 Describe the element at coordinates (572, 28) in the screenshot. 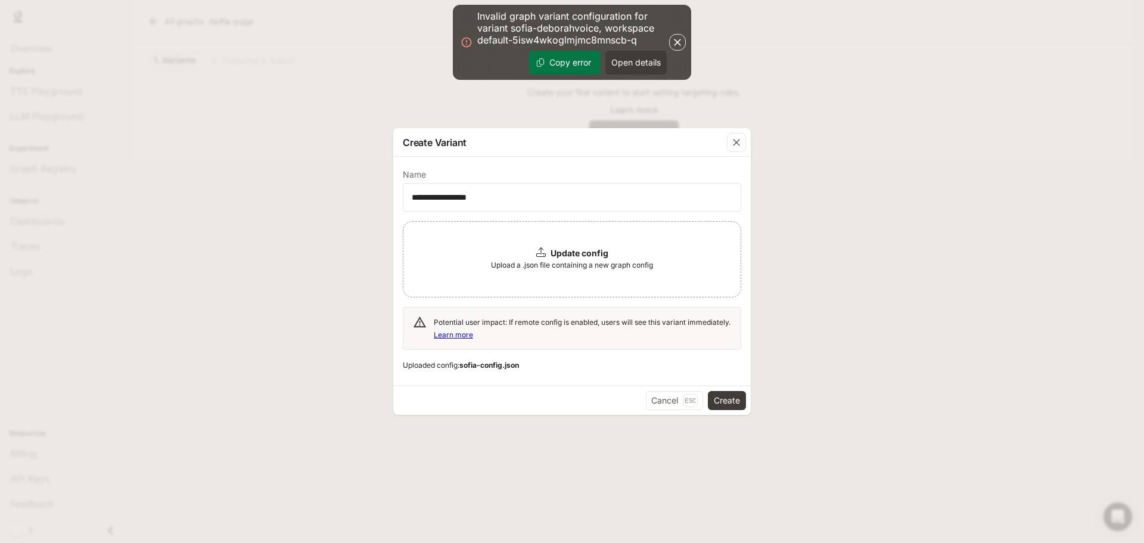

I see `p: Invalid graph variant configuration for variant sofia-deborahvoice, workspace default-5isw4wkoglm...` at that location.